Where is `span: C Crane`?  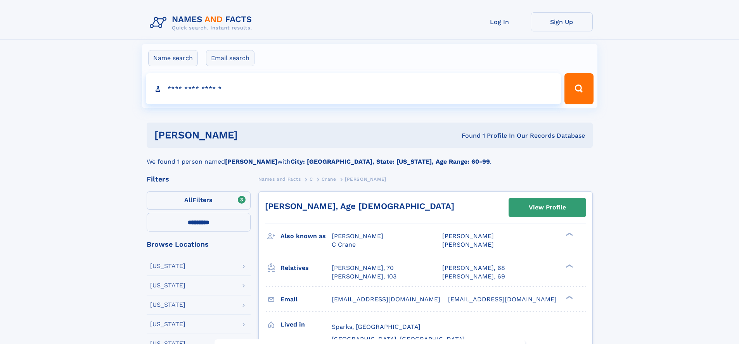 span: C Crane is located at coordinates (344, 244).